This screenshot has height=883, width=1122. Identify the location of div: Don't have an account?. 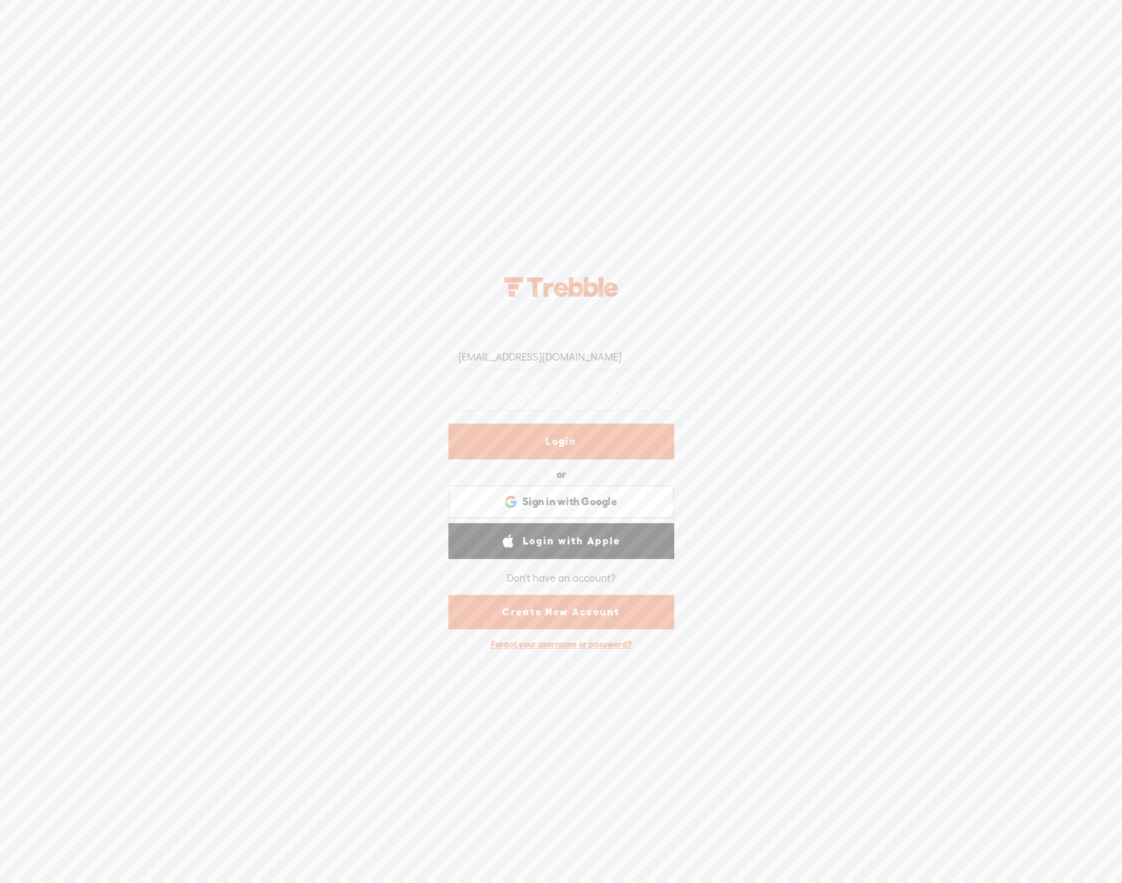
(561, 578).